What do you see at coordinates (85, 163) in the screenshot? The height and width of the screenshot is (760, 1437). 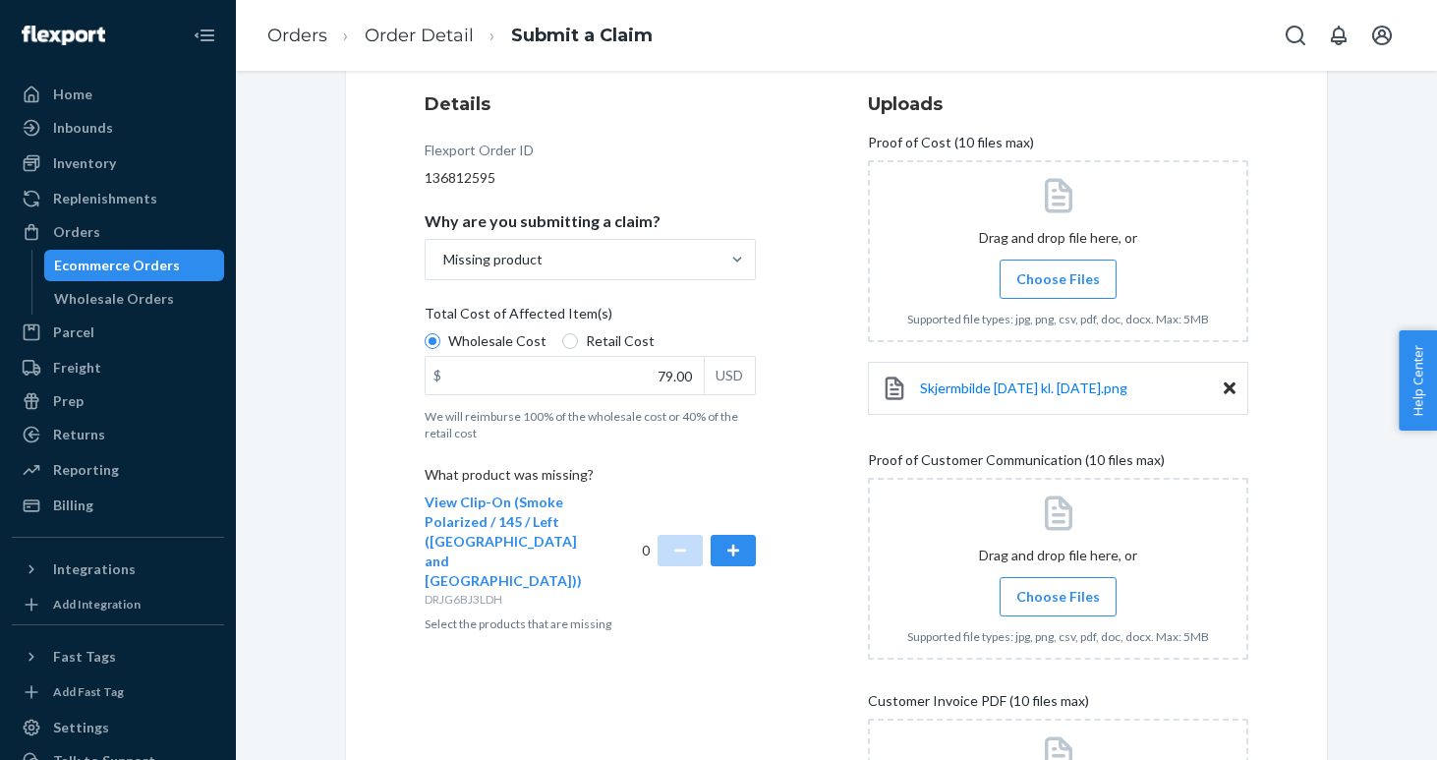 I see `div: Inventory` at bounding box center [85, 163].